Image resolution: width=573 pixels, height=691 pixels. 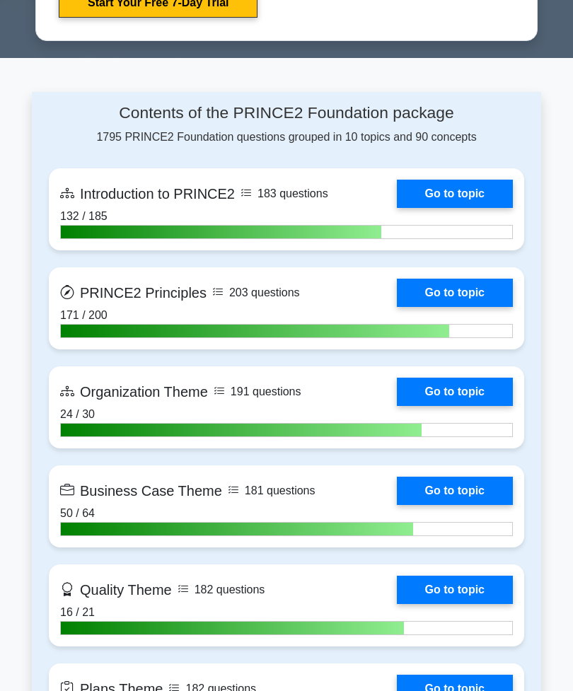 I want to click on div: 1795 PRINCE2 Foundation questions grouped in 10 topics and 90 concepts, so click(x=286, y=124).